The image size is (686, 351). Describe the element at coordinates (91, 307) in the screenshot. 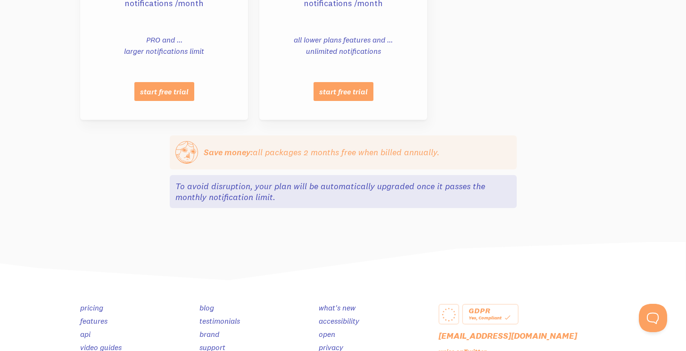

I see `a: pricing` at that location.